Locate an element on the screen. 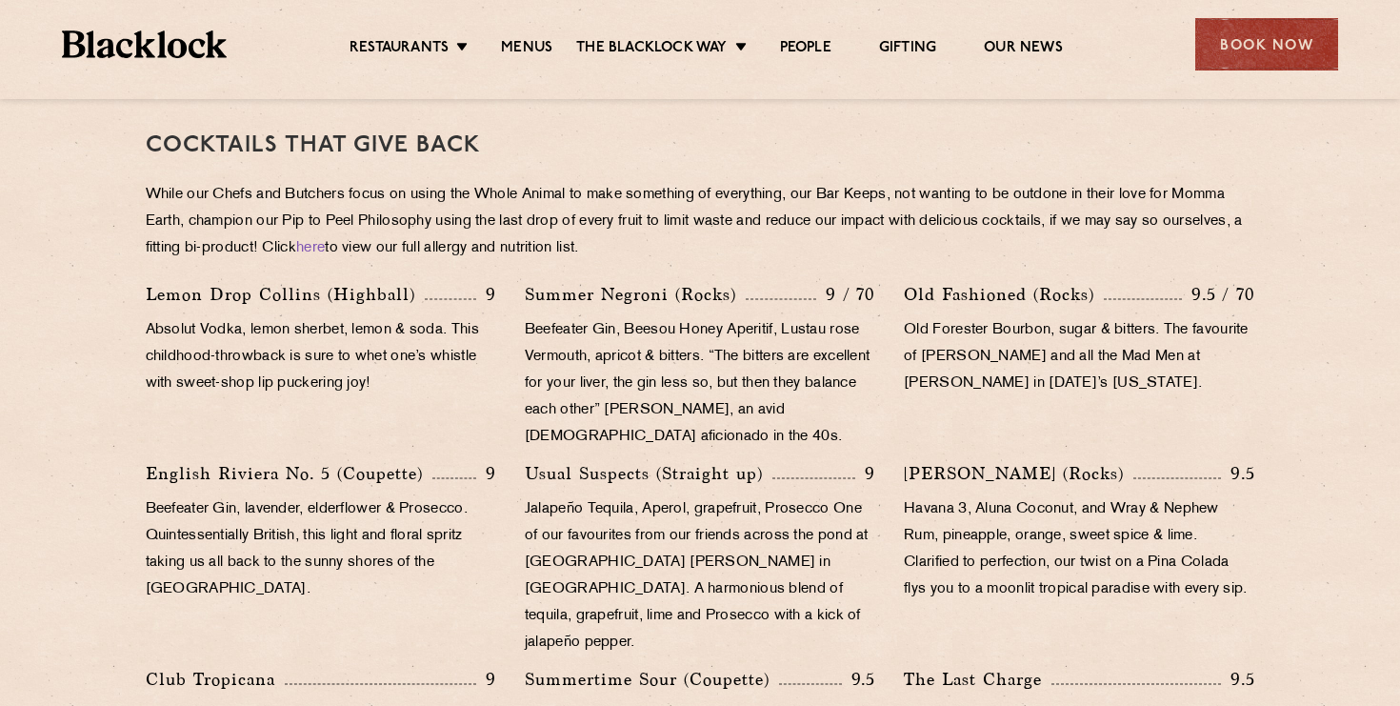 Image resolution: width=1400 pixels, height=706 pixels. p: Absolut Vodka, lemon sherbet, lemon & soda. This childhood-throwback is sure to whet one’s whistl... is located at coordinates (321, 357).